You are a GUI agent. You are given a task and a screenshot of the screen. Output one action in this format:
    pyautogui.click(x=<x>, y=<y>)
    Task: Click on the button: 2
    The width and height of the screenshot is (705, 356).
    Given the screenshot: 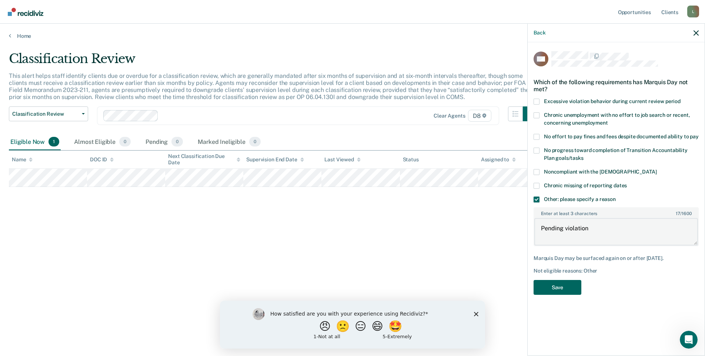 What is the action you would take?
    pyautogui.click(x=123, y=26)
    